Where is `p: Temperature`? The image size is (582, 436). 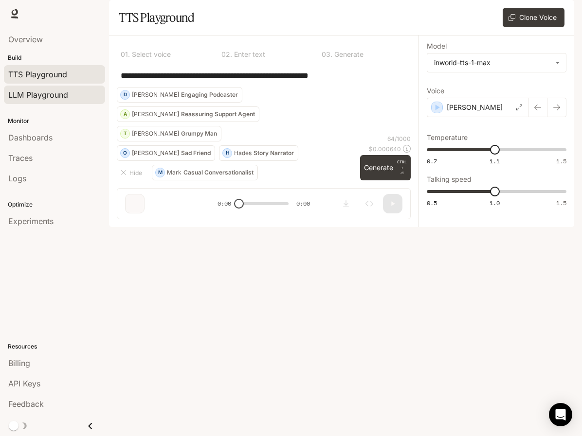 p: Temperature is located at coordinates (447, 138).